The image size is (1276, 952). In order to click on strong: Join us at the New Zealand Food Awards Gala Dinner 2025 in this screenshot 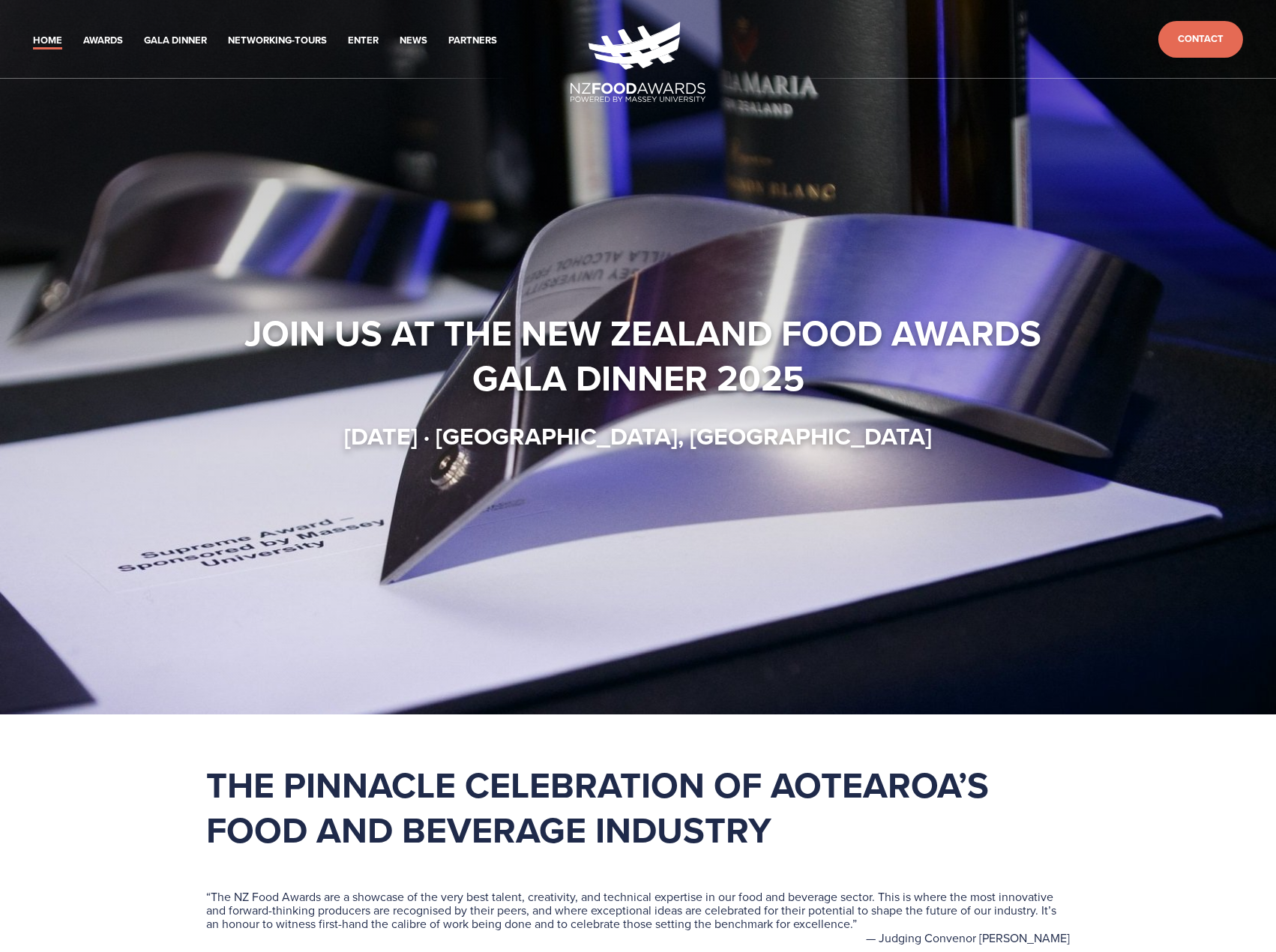, I will do `click(647, 355)`.